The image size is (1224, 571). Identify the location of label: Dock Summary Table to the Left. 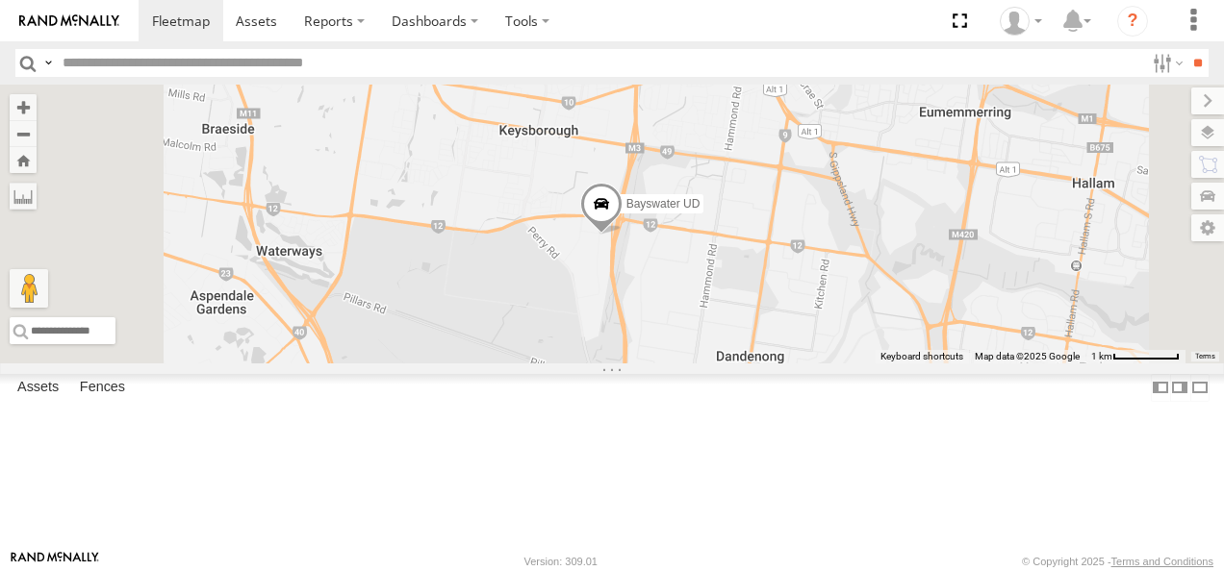
(1160, 388).